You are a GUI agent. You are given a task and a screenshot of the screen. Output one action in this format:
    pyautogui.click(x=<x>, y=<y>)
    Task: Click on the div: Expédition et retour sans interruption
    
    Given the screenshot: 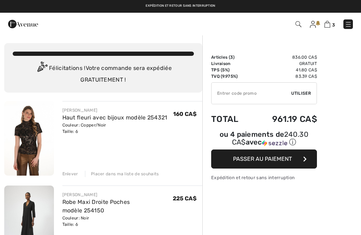 What is the action you would take?
    pyautogui.click(x=264, y=177)
    